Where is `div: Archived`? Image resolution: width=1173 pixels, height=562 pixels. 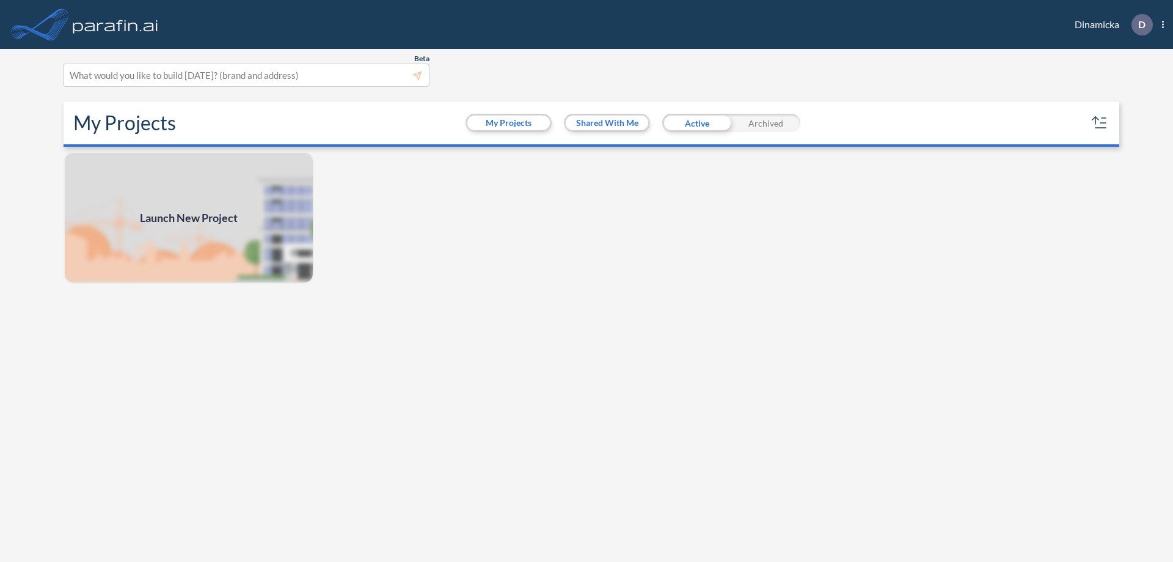
div: Archived is located at coordinates (766, 123).